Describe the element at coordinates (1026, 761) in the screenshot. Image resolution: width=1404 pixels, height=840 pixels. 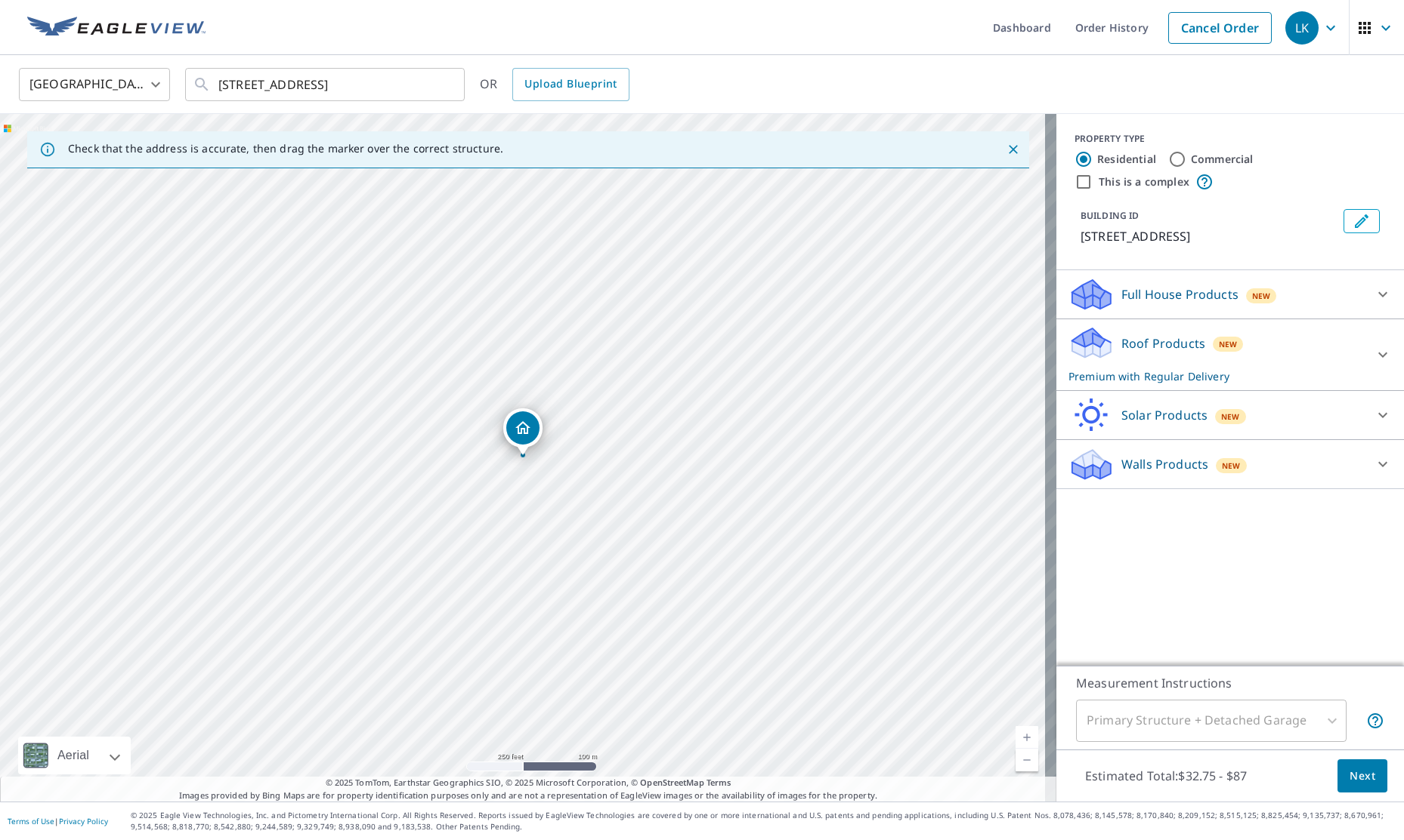
I see `a: Current Level 17, Zoom Out` at that location.